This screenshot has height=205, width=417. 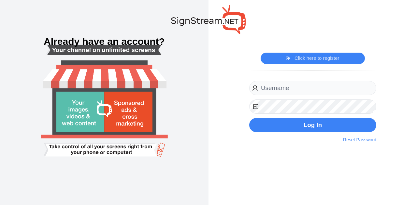 What do you see at coordinates (312, 58) in the screenshot?
I see `a: Click here to register` at bounding box center [312, 58].